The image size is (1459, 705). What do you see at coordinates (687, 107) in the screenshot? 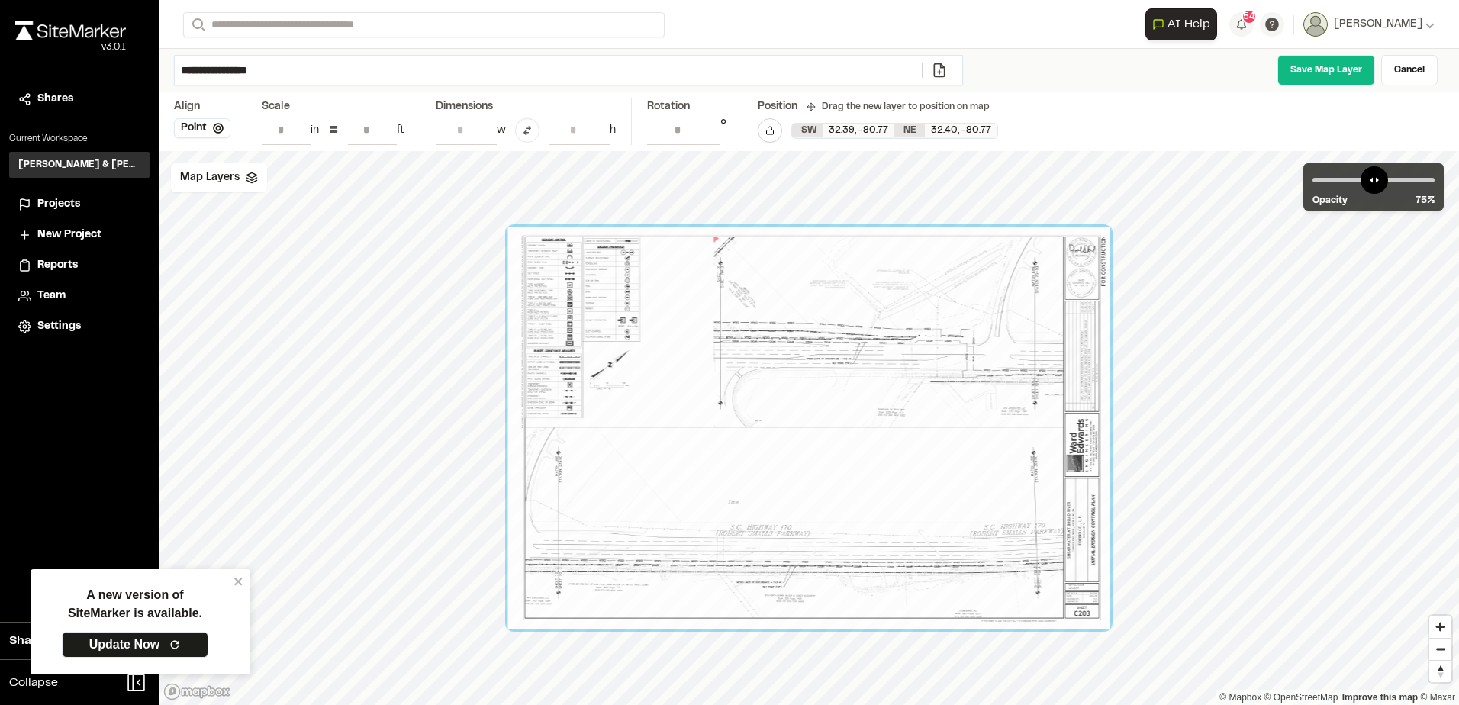
I see `div: Rotation` at bounding box center [687, 107].